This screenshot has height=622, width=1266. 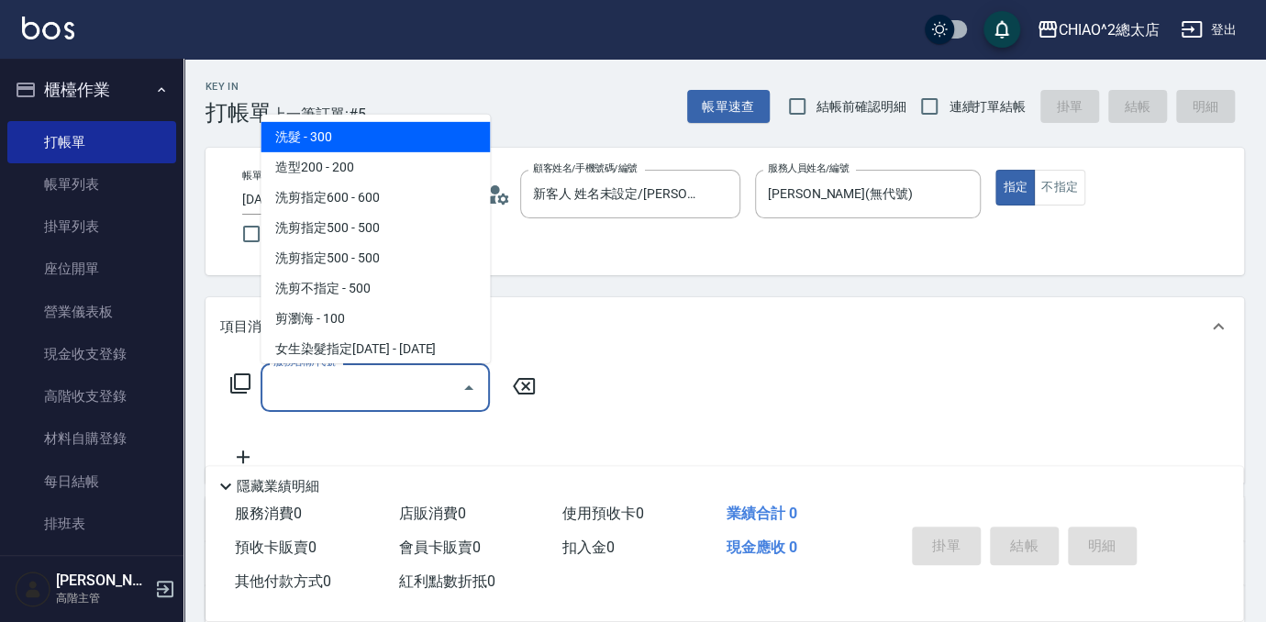 What do you see at coordinates (585, 168) in the screenshot?
I see `label: 顧客姓名/手機號碼/編號` at bounding box center [585, 168].